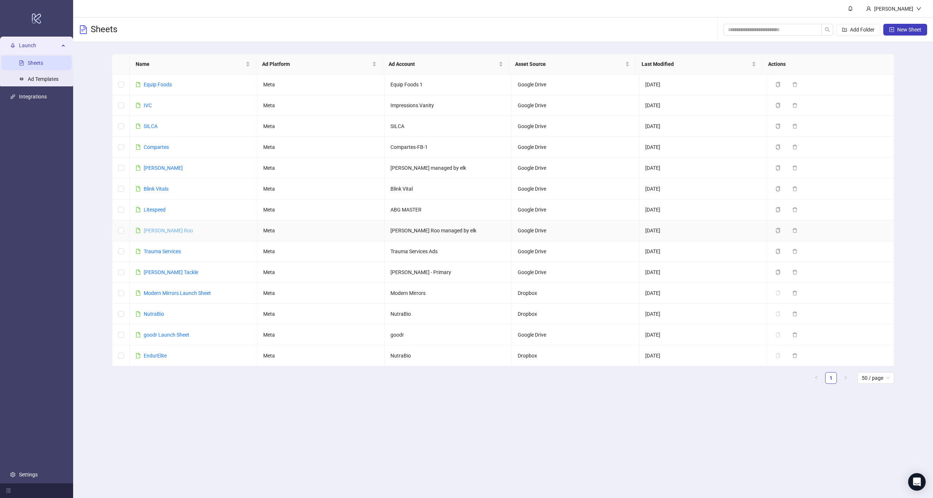 The height and width of the screenshot is (498, 933). What do you see at coordinates (817, 378) in the screenshot?
I see `li: Previous Page` at bounding box center [817, 378].